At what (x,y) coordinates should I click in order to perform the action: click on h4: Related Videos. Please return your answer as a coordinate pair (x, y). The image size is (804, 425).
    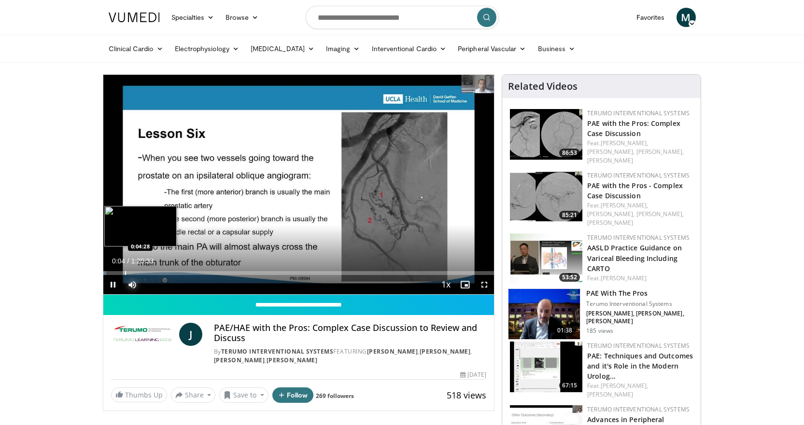
    Looking at the image, I should click on (542, 86).